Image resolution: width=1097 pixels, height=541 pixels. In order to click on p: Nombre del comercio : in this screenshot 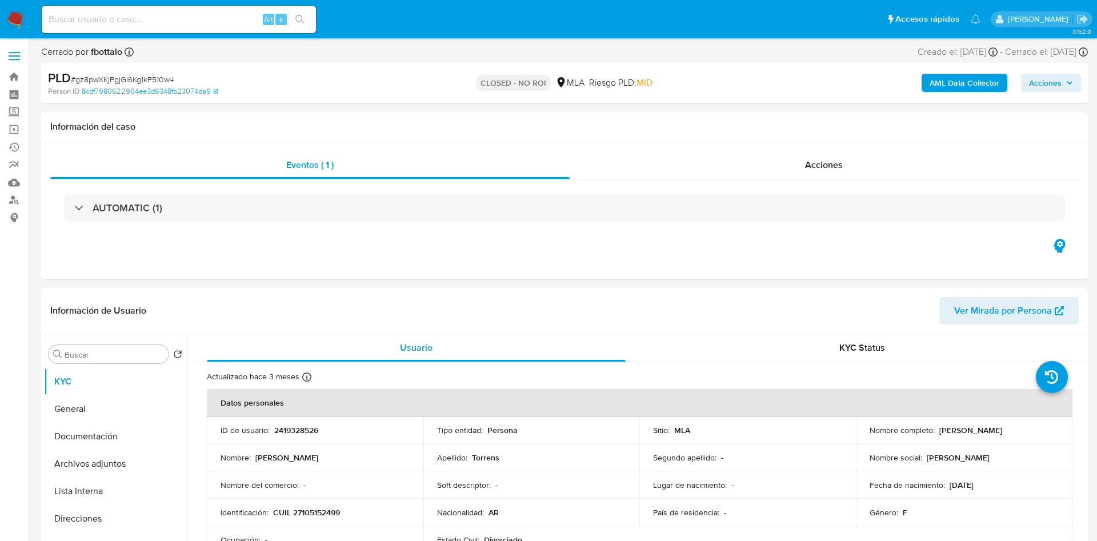, I will do `click(259, 485)`.